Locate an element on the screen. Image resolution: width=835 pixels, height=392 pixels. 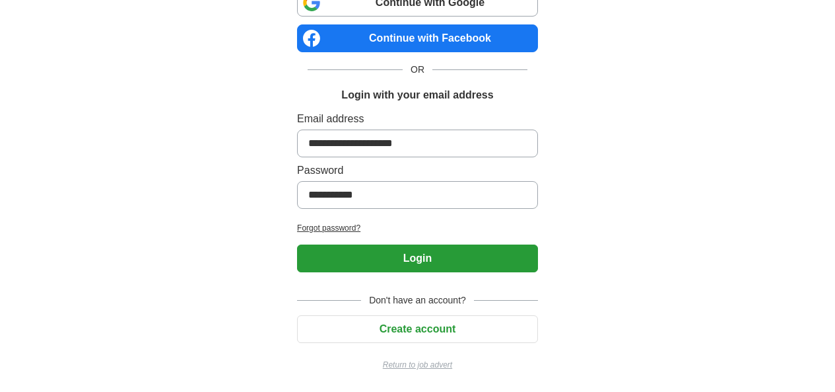
a: Forgot password? is located at coordinates (417, 228).